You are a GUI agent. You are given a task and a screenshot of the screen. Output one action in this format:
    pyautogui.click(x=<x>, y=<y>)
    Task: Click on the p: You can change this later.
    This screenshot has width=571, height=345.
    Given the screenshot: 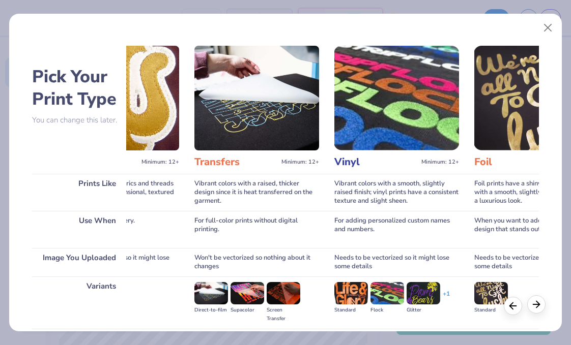 What is the action you would take?
    pyautogui.click(x=79, y=120)
    